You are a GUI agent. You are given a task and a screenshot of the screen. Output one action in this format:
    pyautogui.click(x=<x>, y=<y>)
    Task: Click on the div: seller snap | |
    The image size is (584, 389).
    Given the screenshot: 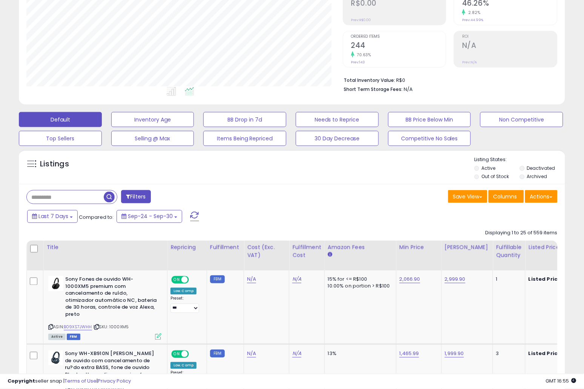 What is the action you would take?
    pyautogui.click(x=69, y=382)
    